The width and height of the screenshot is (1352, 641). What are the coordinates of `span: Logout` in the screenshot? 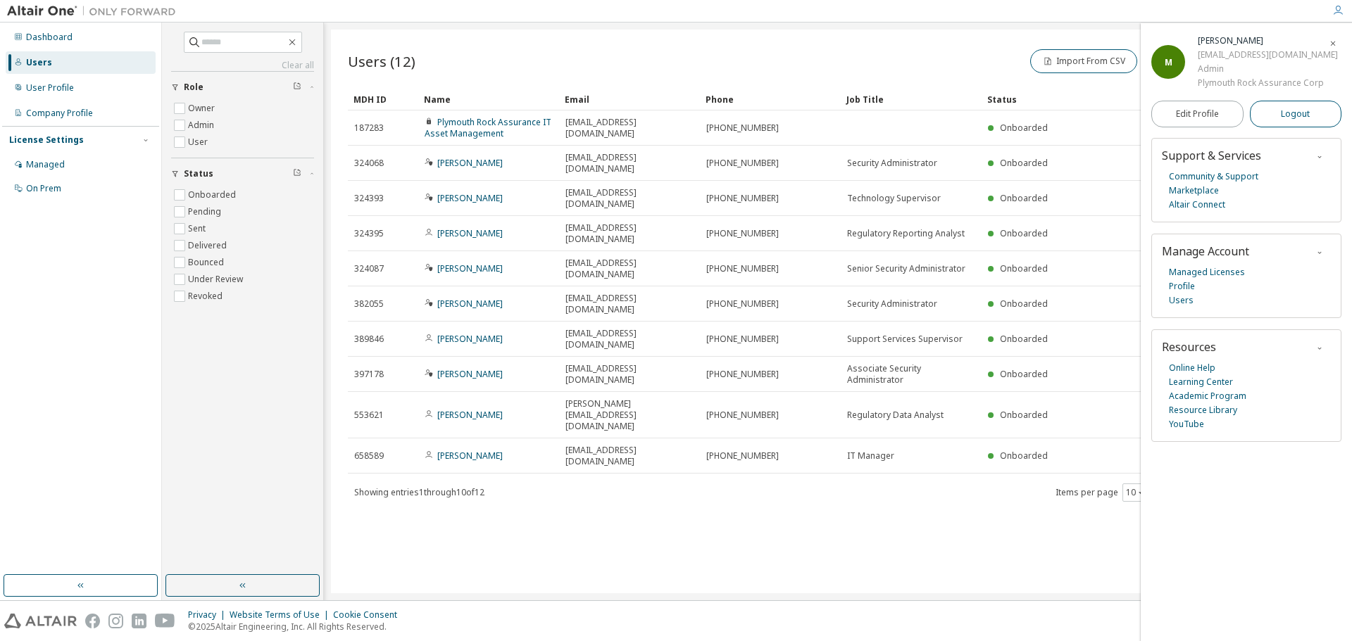 It's located at (1295, 114).